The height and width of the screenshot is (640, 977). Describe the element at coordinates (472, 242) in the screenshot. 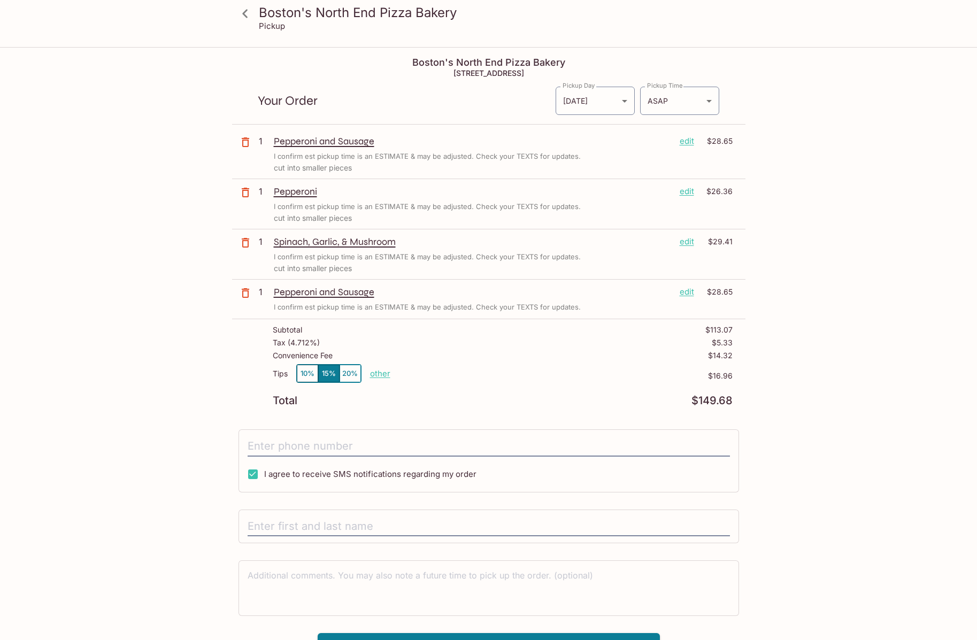

I see `p: Spinach, Garlic, & Mushroom` at that location.